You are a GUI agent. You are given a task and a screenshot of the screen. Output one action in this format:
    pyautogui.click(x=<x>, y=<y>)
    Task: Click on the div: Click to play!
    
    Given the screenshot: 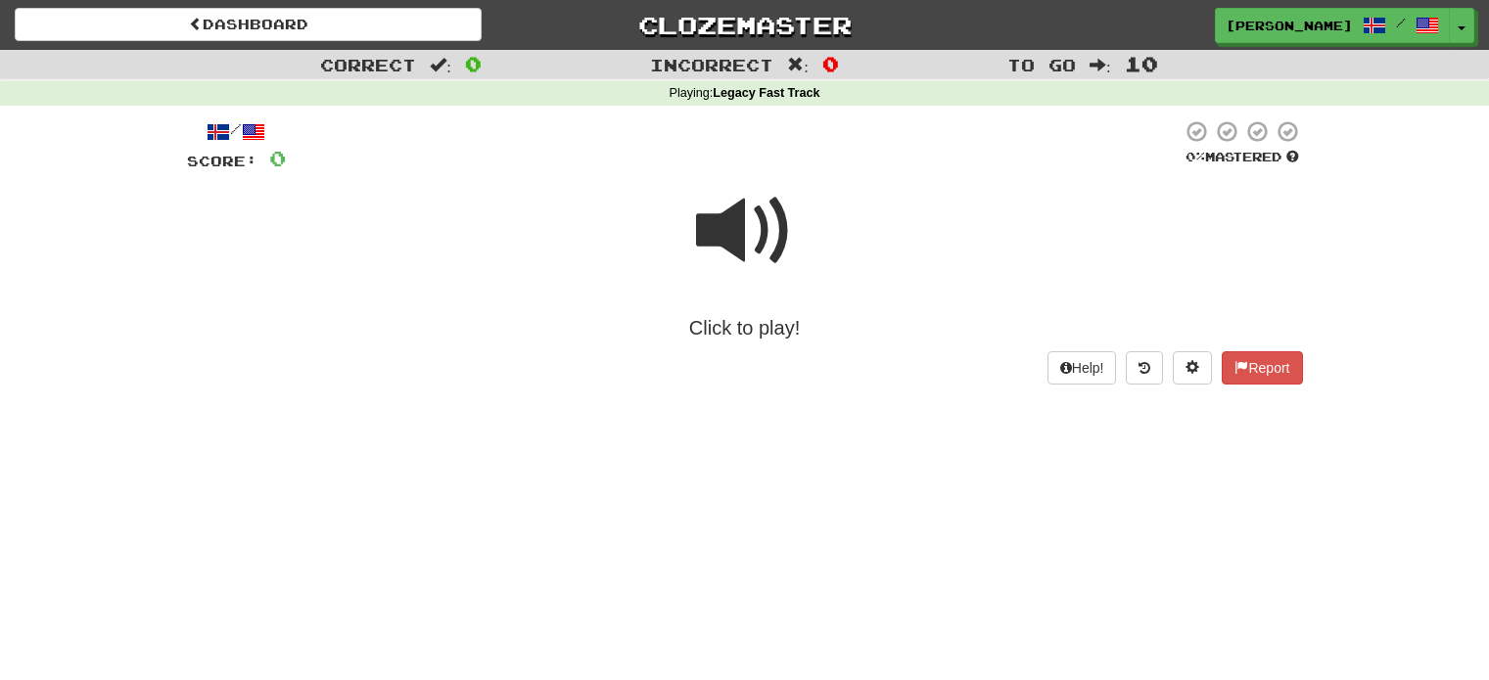 What is the action you would take?
    pyautogui.click(x=745, y=328)
    